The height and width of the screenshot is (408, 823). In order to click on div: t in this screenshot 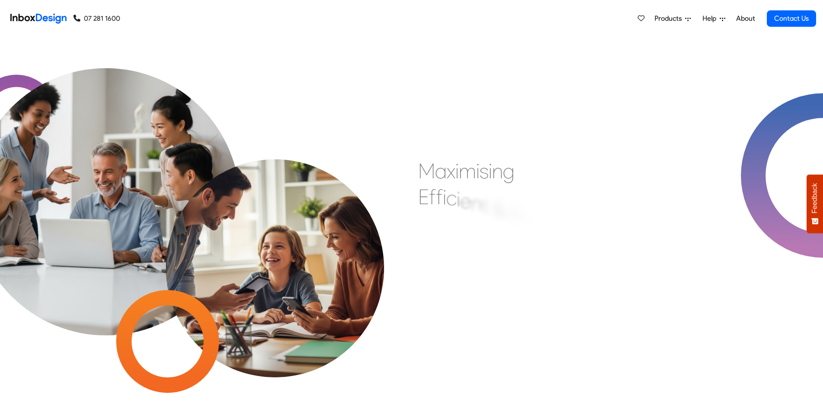, I will do `click(485, 206)`.